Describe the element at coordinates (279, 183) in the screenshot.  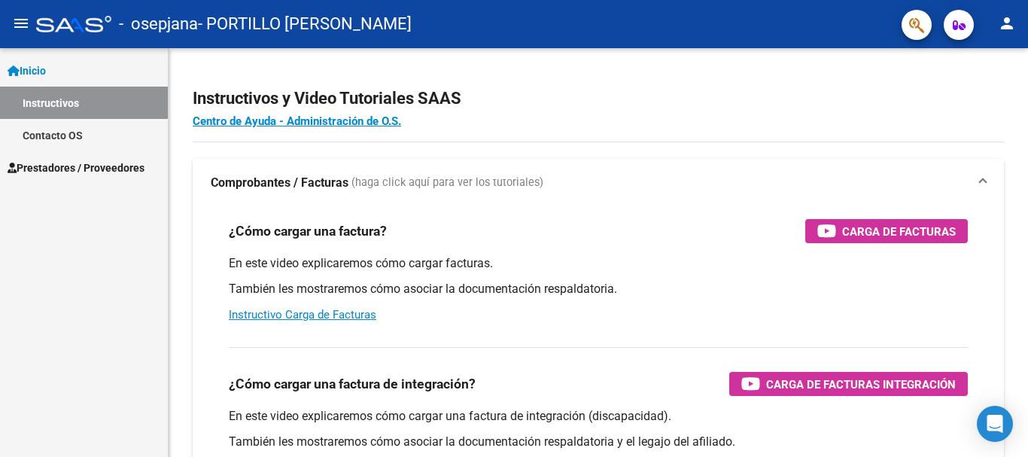
I see `strong: Comprobantes / Facturas` at that location.